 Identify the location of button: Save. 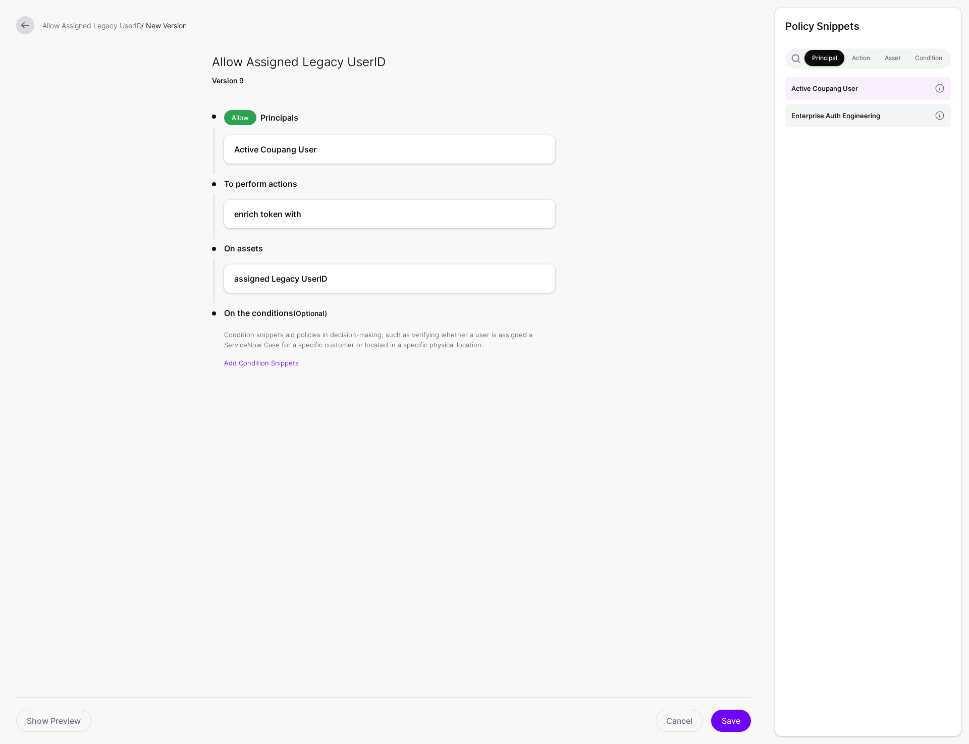
(731, 721).